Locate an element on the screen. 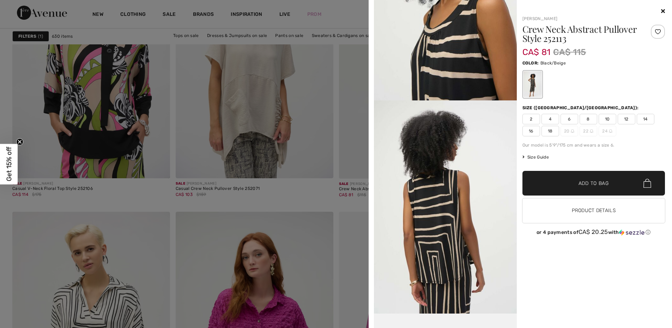 The height and width of the screenshot is (328, 672). button: Product Details is located at coordinates (593, 211).